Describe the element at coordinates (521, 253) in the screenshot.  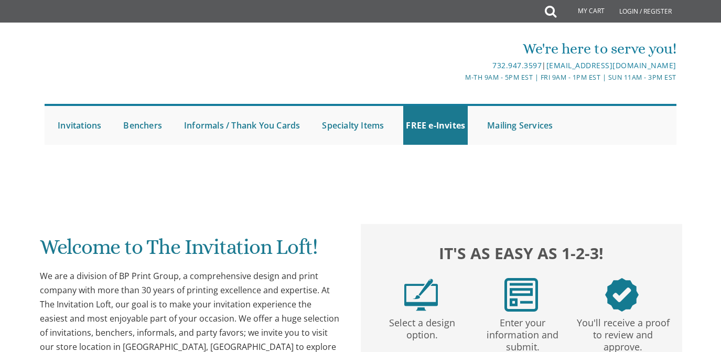
I see `h2: It's as easy as 1-2-3!` at that location.